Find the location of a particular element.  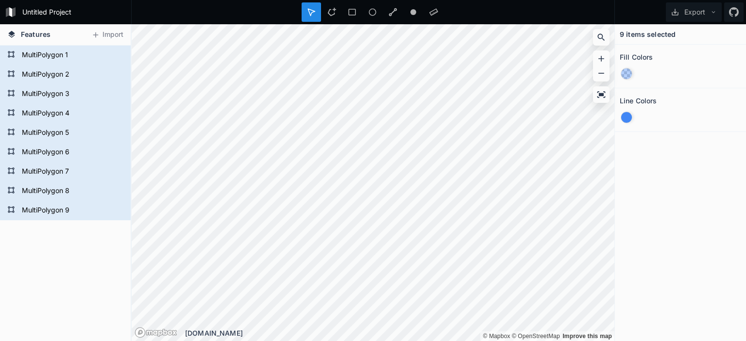

button: Import is located at coordinates (107, 35).